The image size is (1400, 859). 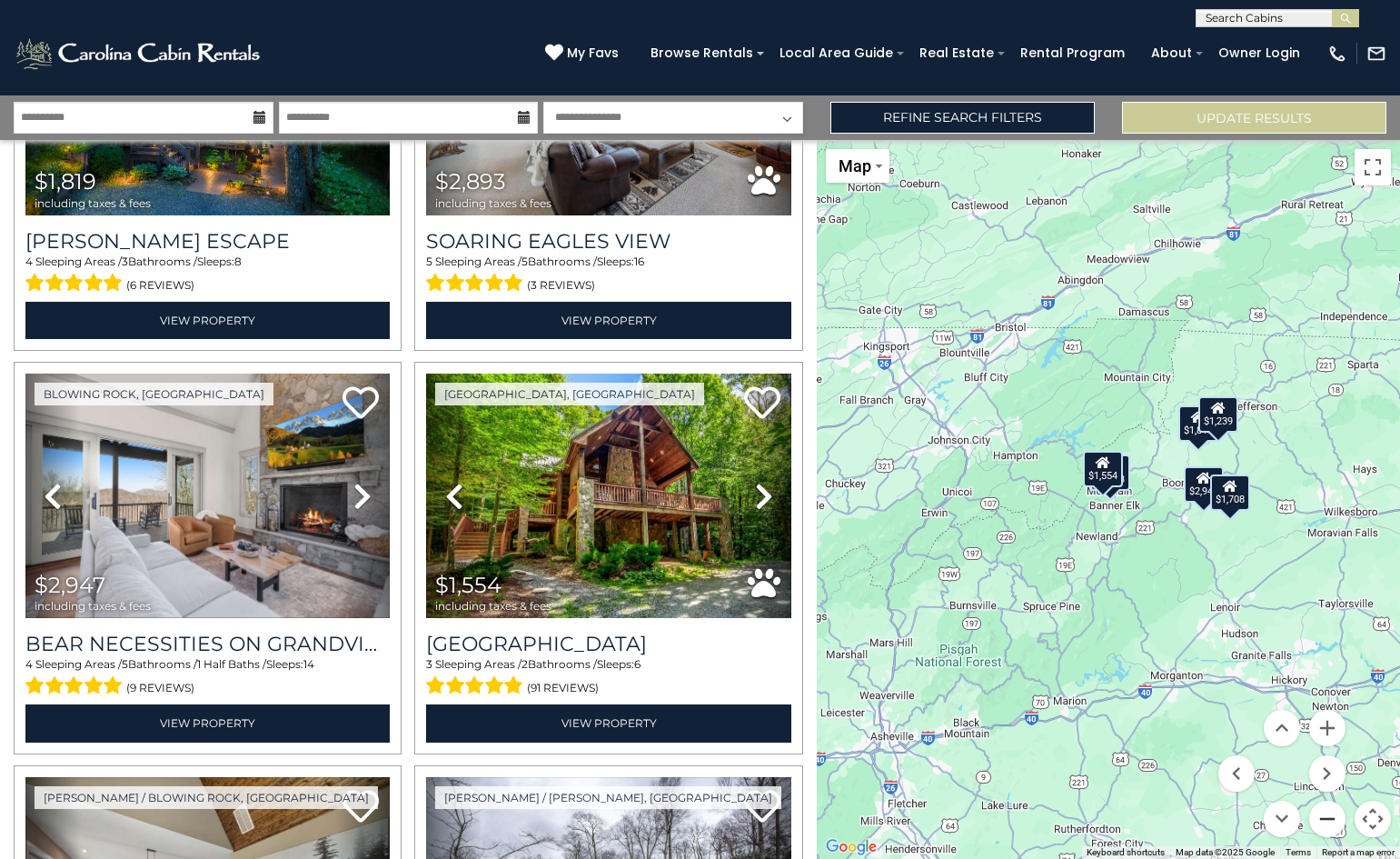 What do you see at coordinates (851, 847) in the screenshot?
I see `a: Open this area in Google Maps (opens a new window)` at bounding box center [851, 847].